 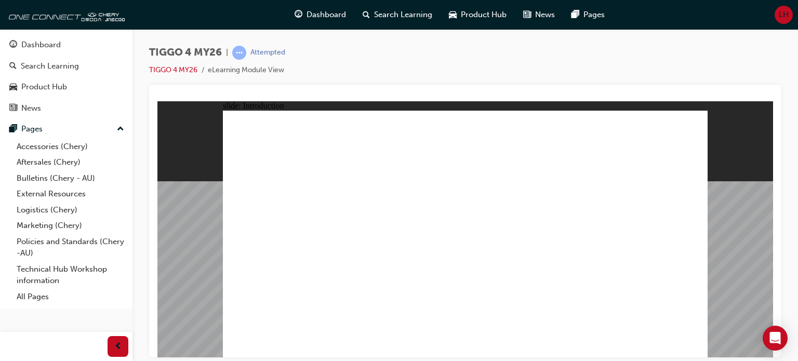 What do you see at coordinates (70, 210) in the screenshot?
I see `a: Logistics (Chery)` at bounding box center [70, 210].